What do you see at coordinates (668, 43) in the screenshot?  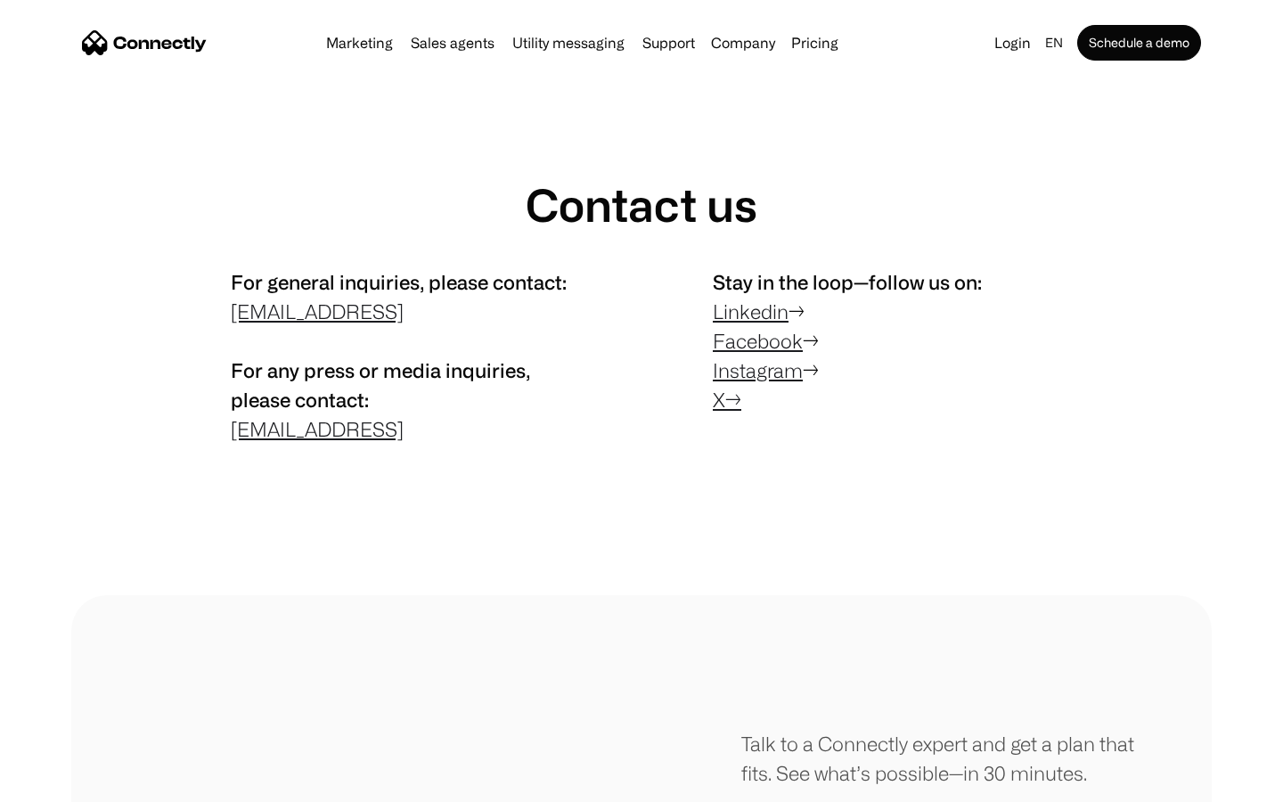 I see `a: Support` at bounding box center [668, 43].